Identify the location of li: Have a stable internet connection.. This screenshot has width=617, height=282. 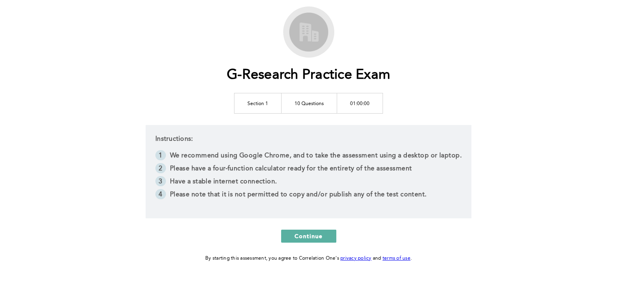
(308, 183).